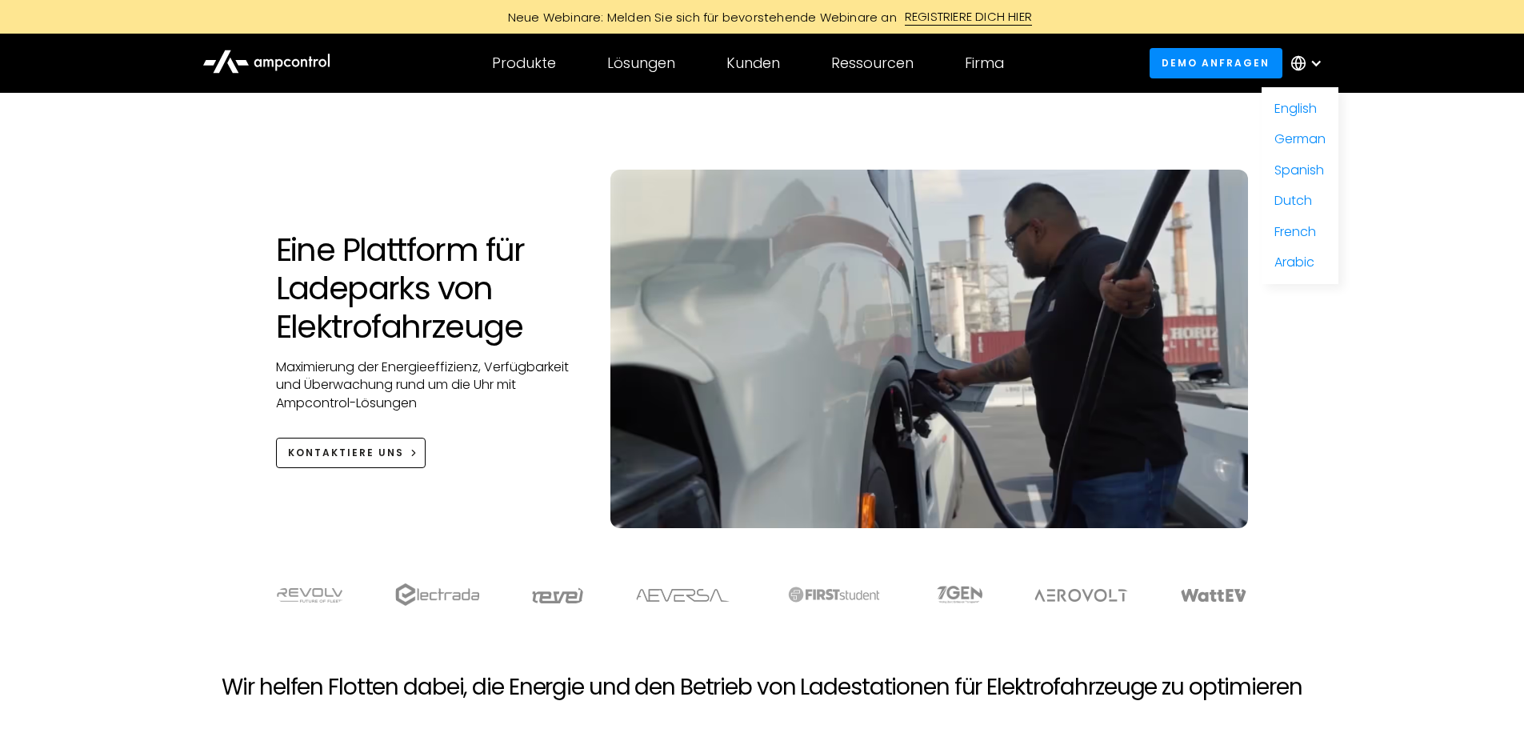 The image size is (1524, 729). What do you see at coordinates (699, 17) in the screenshot?
I see `div: Neue Webinare: Melden Sie sich für bevorstehende Webinare an` at bounding box center [699, 17].